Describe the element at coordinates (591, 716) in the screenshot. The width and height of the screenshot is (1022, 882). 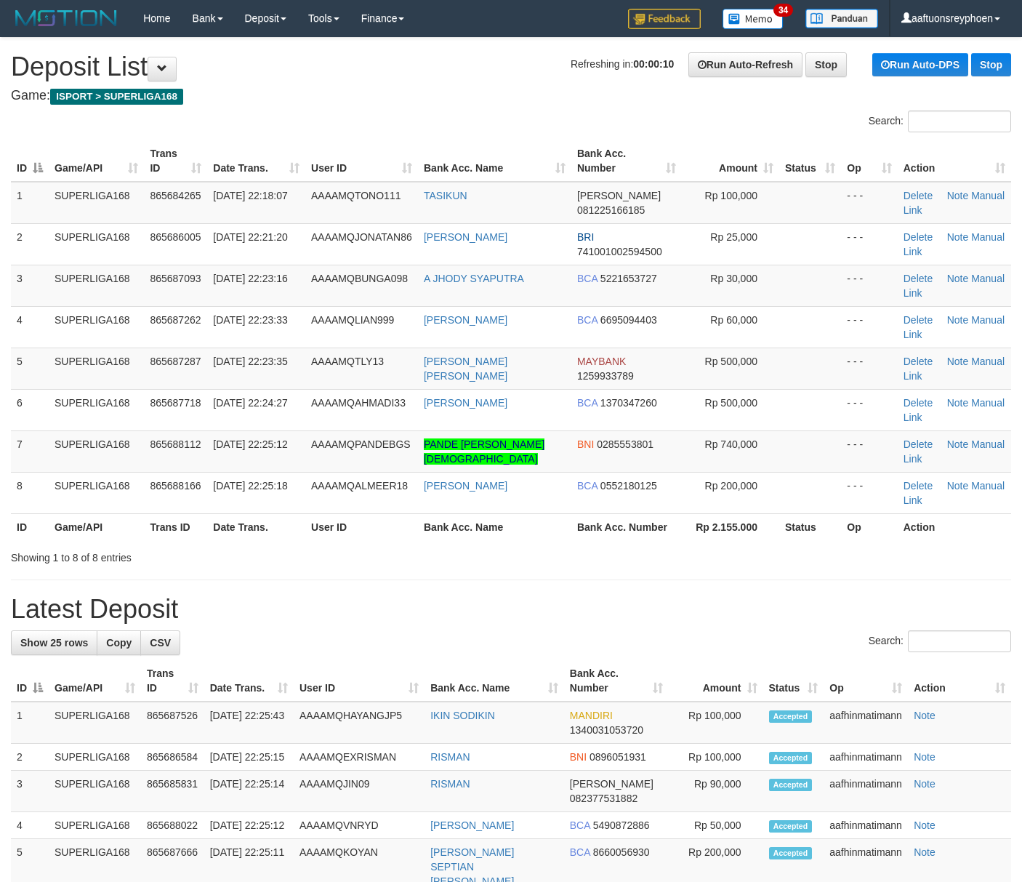
I see `span: MANDIRI` at that location.